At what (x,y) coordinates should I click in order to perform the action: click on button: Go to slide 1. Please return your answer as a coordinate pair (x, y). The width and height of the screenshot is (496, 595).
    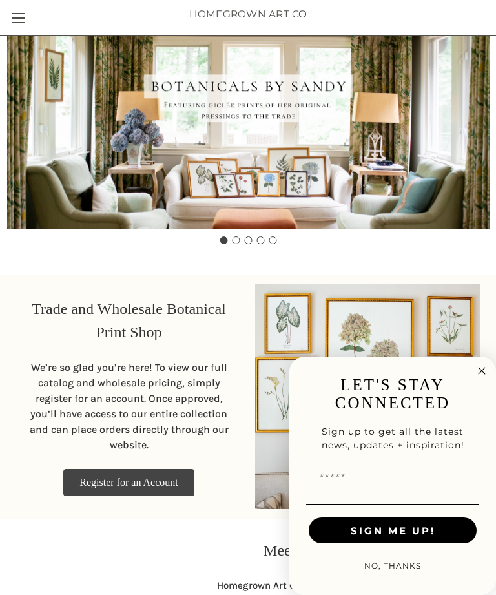
    Looking at the image, I should click on (224, 240).